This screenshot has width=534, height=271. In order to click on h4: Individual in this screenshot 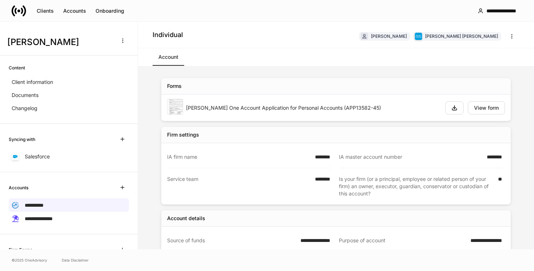, I will do `click(168, 35)`.